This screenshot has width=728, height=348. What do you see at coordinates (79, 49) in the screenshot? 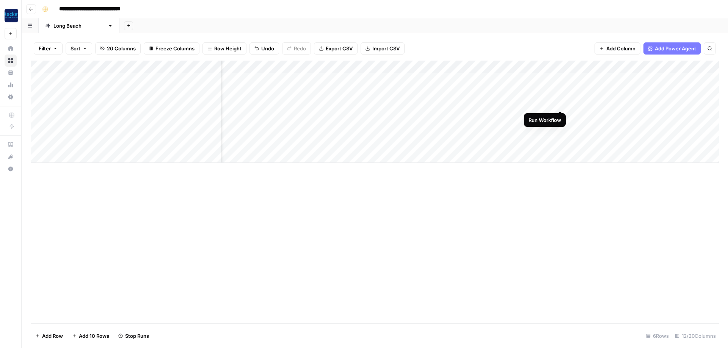
I see `button: Sort` at bounding box center [79, 49].